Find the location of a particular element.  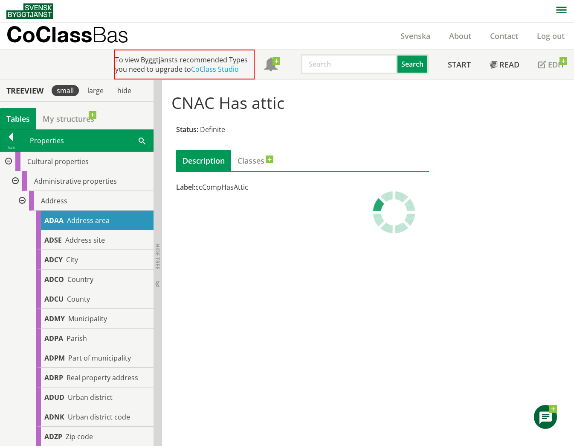

span: ADMY is located at coordinates (55, 318).